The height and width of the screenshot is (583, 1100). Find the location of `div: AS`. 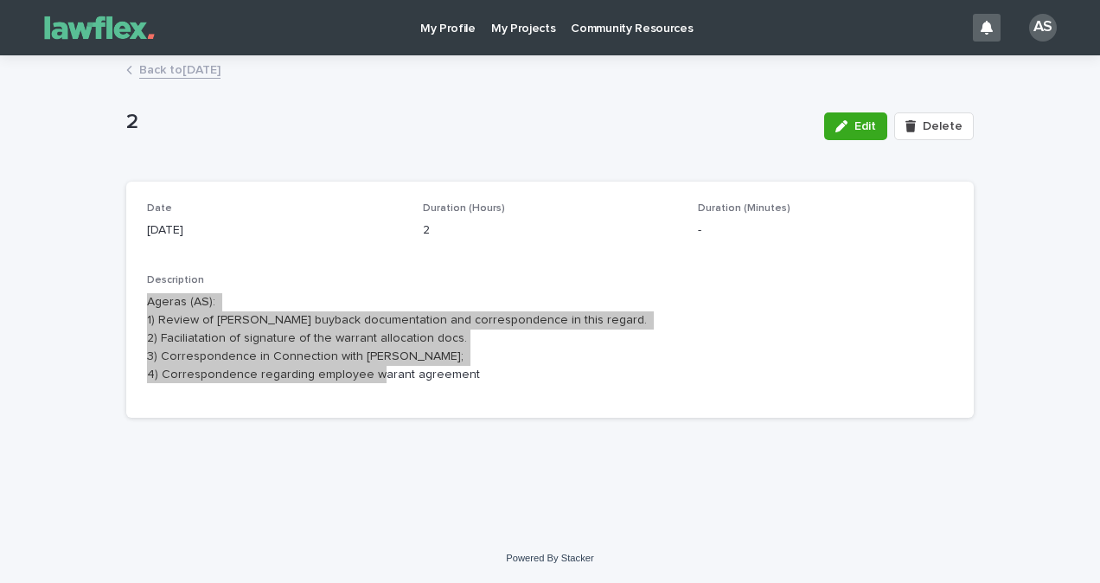

div: AS is located at coordinates (1043, 28).